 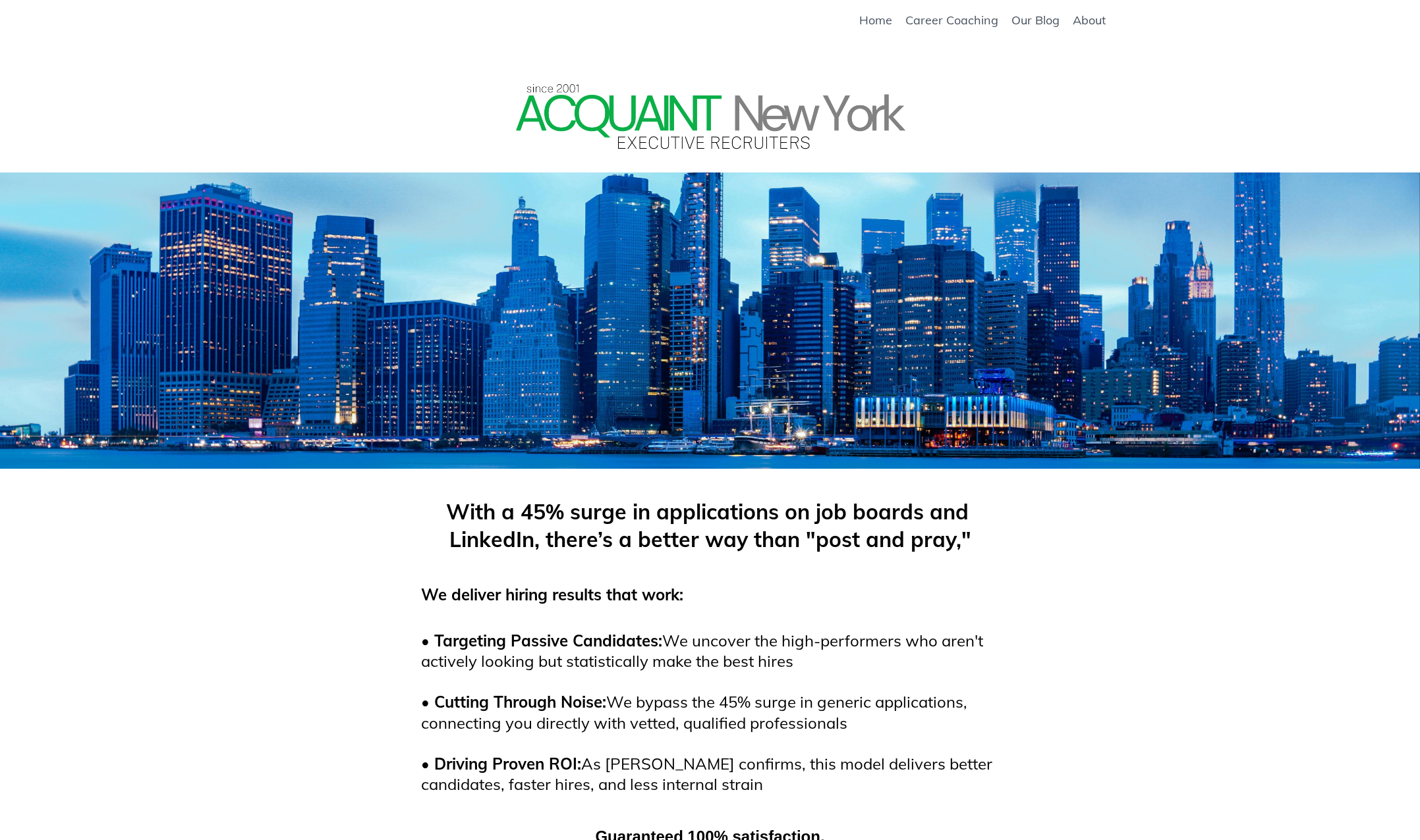 What do you see at coordinates (701, 681) in the screenshot?
I see `span: We uncover the high-performers who aren't actively looking but statistically make the best hires ...` at bounding box center [701, 681].